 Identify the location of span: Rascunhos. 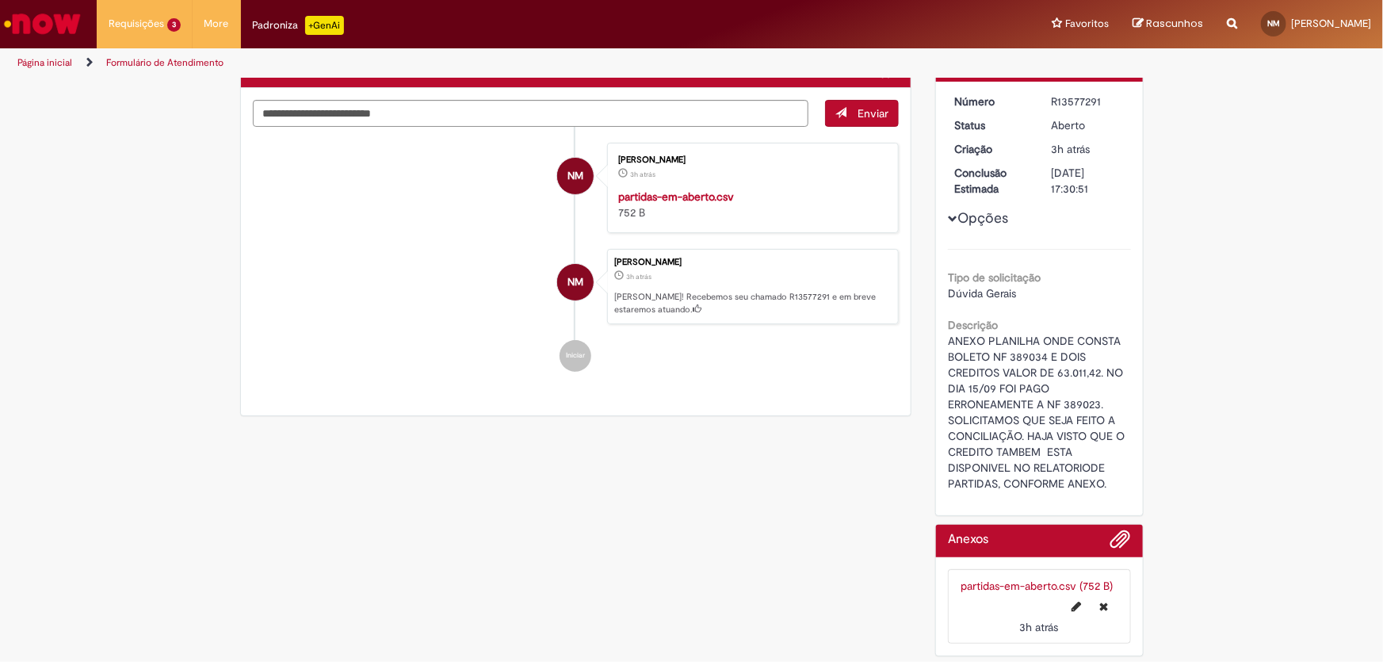
(1174, 23).